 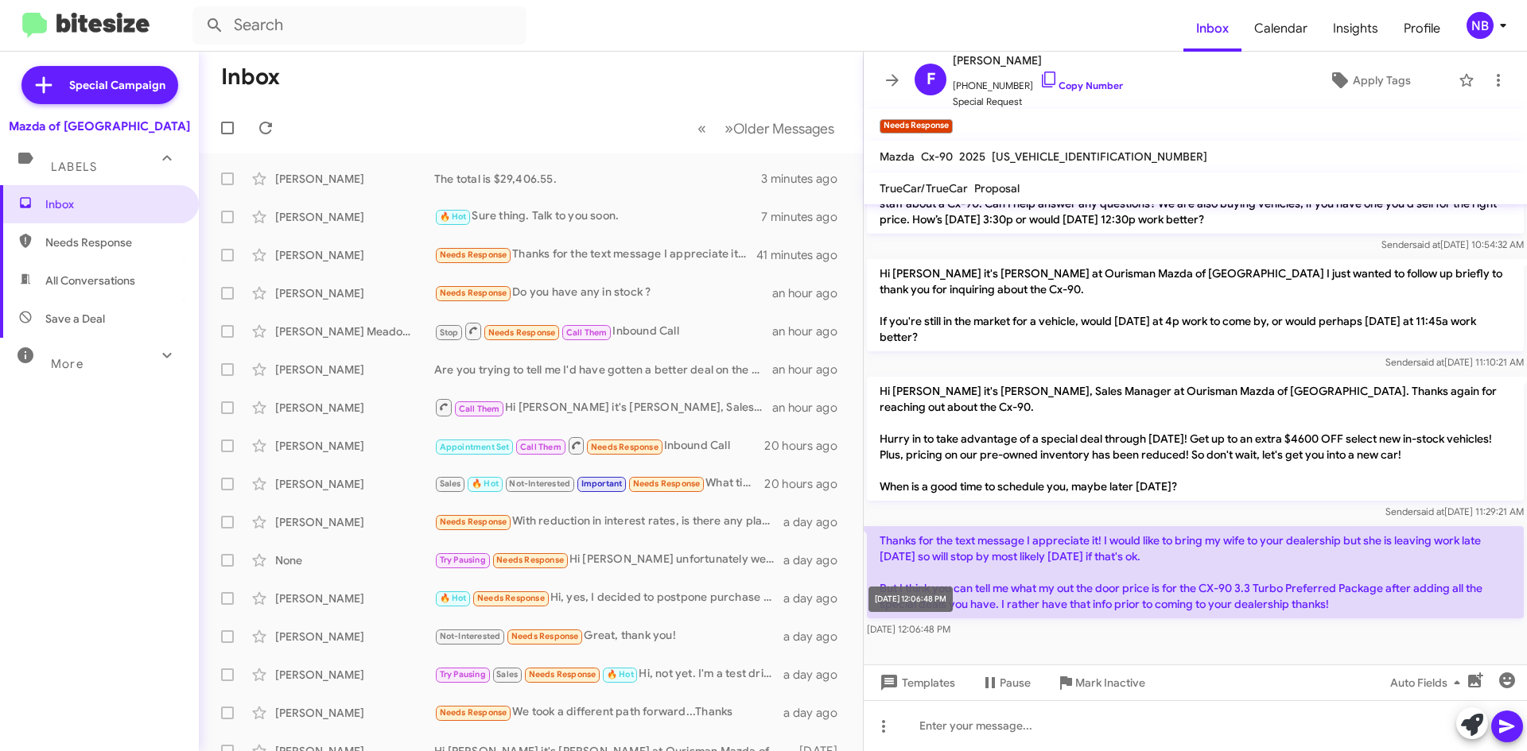 What do you see at coordinates (930, 80) in the screenshot?
I see `span: F` at bounding box center [930, 80].